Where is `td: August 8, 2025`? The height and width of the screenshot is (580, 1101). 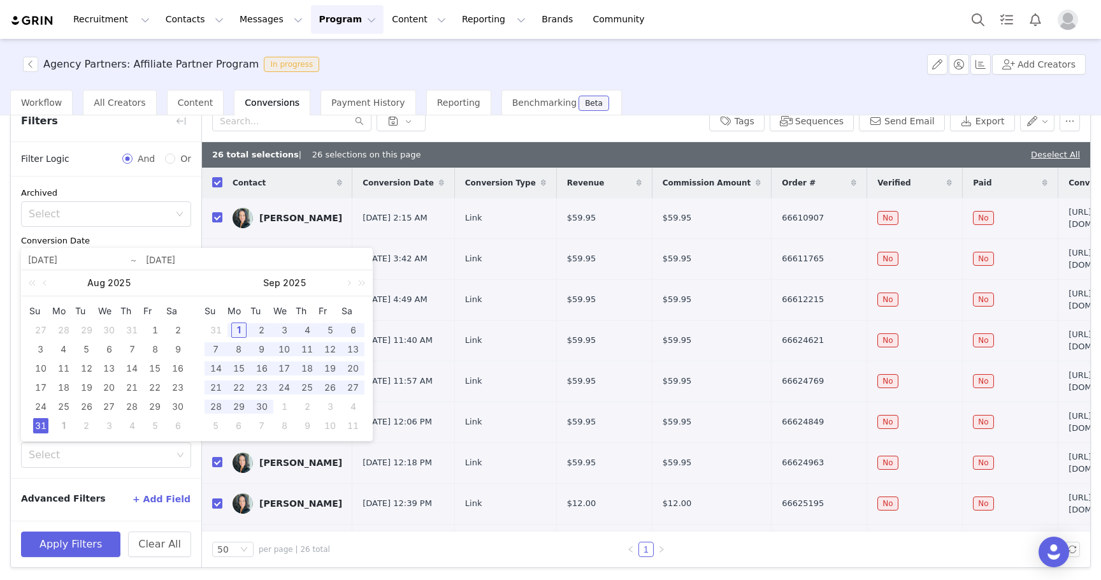 td: August 8, 2025 is located at coordinates (155, 349).